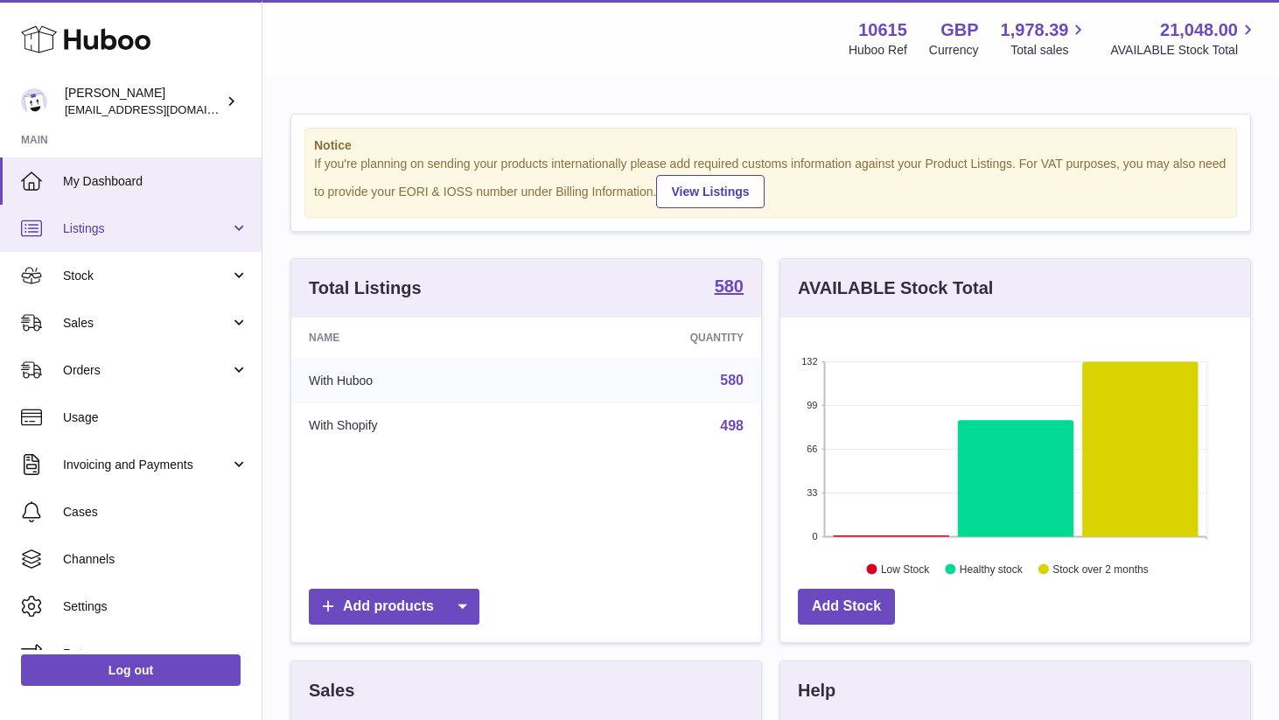 This screenshot has height=720, width=1279. I want to click on th: Quantity, so click(653, 338).